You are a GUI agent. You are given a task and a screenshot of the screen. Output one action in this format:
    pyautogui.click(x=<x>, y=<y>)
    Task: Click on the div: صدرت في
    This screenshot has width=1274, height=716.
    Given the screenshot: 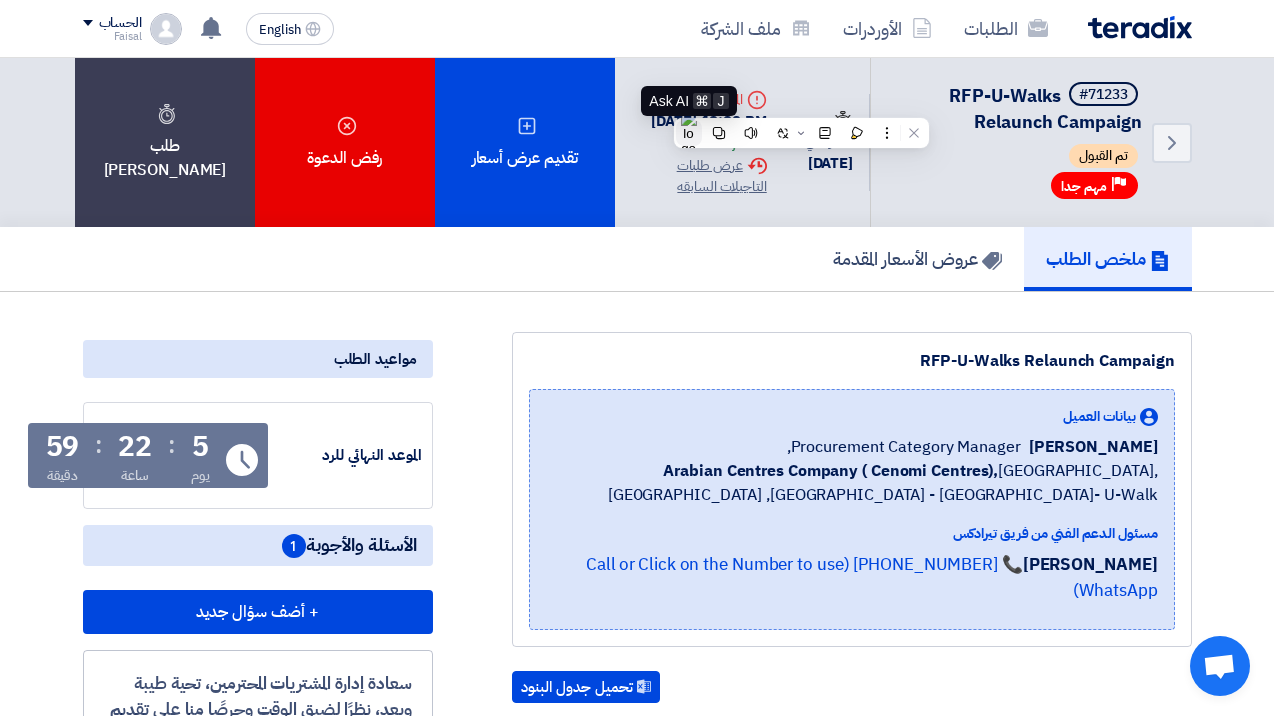 What is the action you would take?
    pyautogui.click(x=827, y=131)
    